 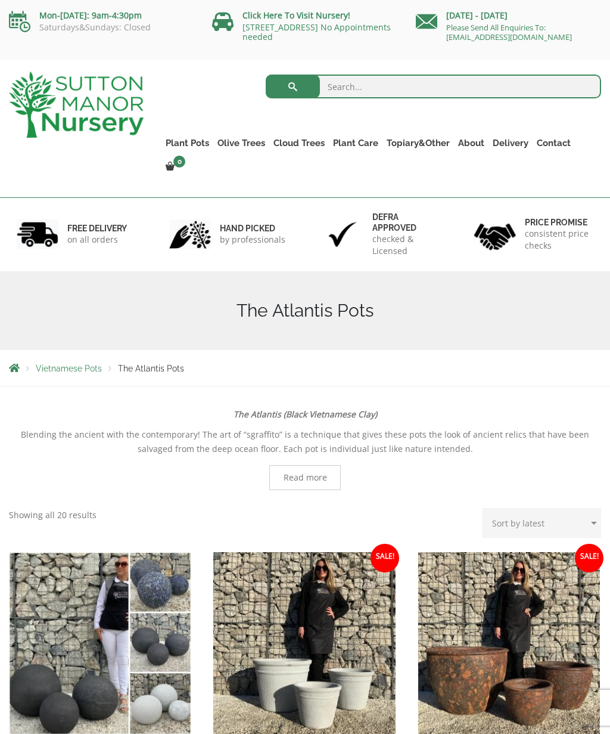 I want to click on img: 4.jpg, so click(x=495, y=234).